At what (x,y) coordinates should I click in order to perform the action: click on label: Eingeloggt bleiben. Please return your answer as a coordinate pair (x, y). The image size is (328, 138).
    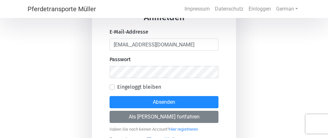
    Looking at the image, I should click on (139, 87).